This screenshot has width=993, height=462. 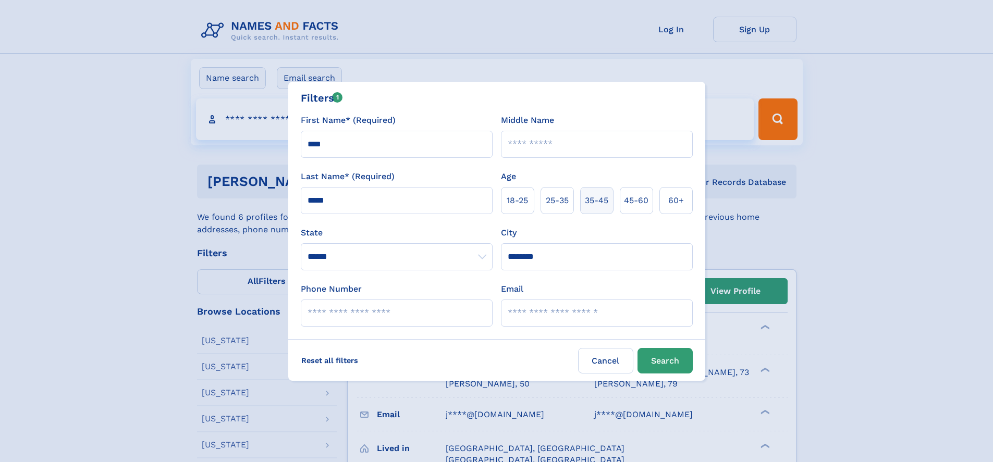 What do you see at coordinates (557, 201) in the screenshot?
I see `span: 25‑35` at bounding box center [557, 201].